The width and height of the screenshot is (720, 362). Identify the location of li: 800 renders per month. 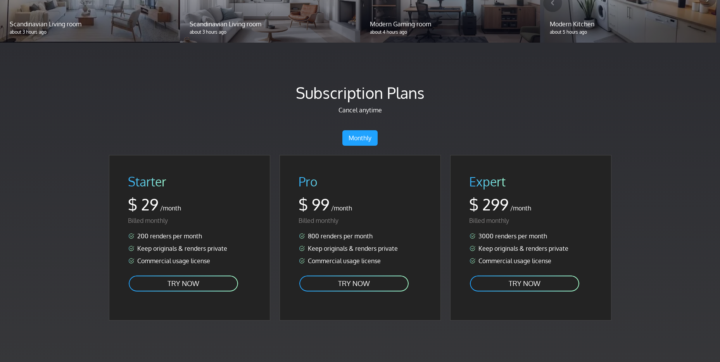
(360, 236).